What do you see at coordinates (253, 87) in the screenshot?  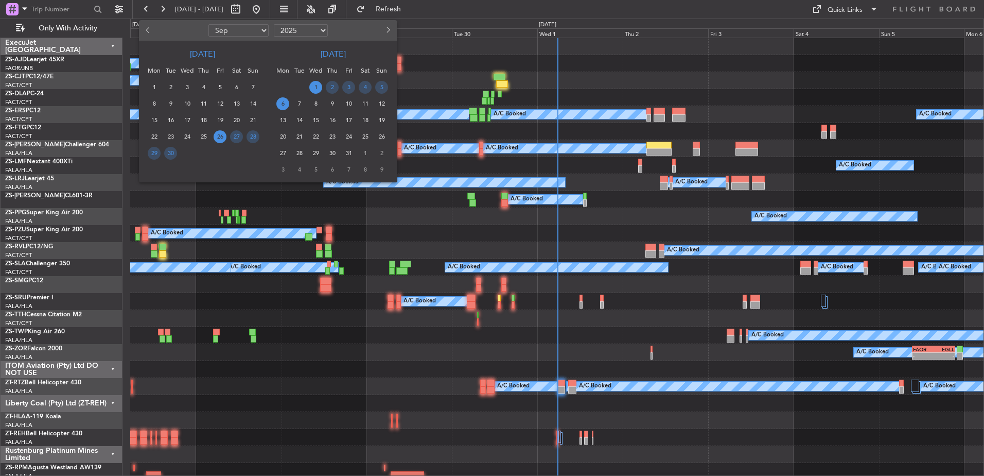 I see `div: 7-9-2025` at bounding box center [253, 87].